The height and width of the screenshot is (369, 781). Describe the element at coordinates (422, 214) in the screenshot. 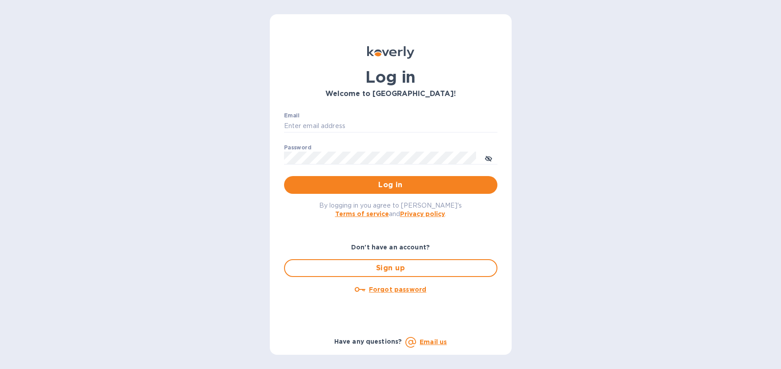

I see `a: Privacy policy` at that location.